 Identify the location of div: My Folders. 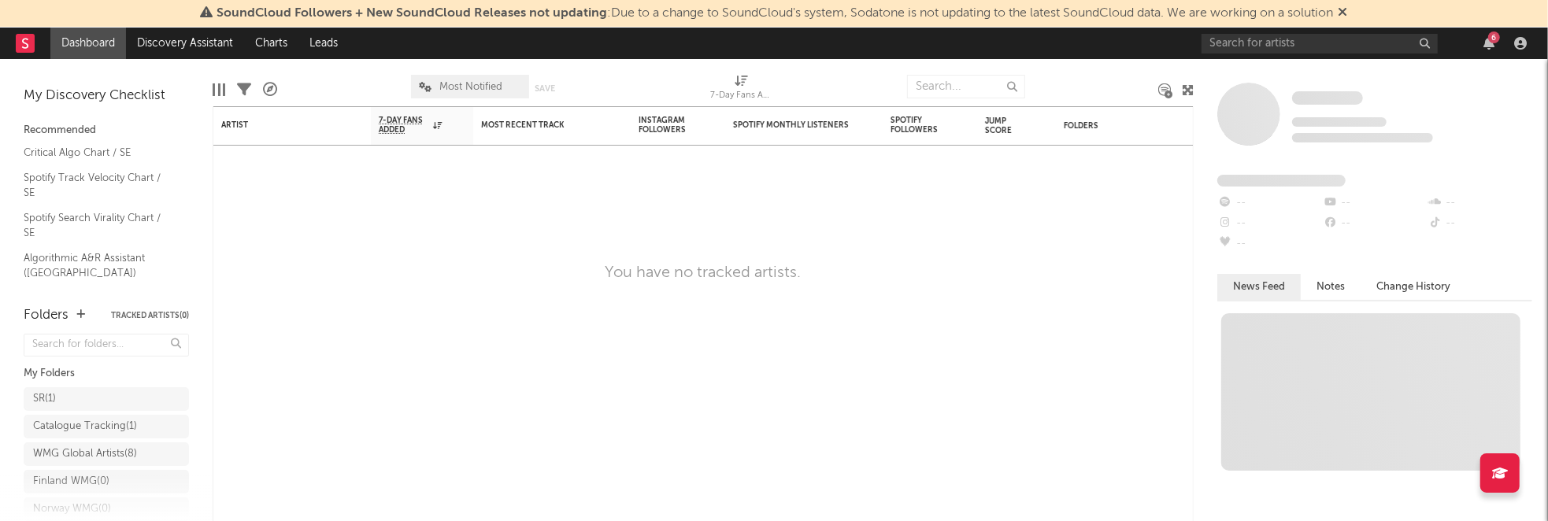
(106, 374).